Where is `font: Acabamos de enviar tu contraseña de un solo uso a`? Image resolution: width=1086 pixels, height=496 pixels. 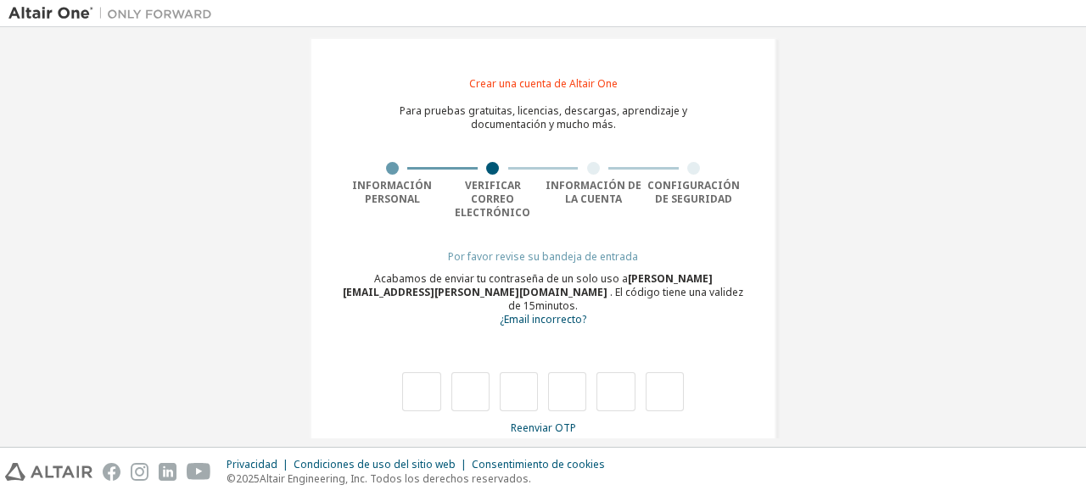 font: Acabamos de enviar tu contraseña de un solo uso a is located at coordinates (501, 278).